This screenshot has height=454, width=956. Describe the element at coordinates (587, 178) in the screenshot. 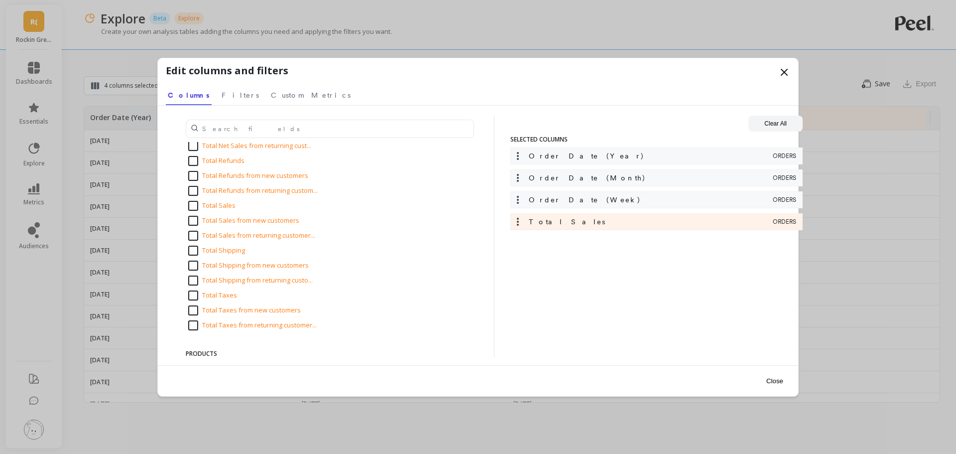

I see `span: Order Date (Month)` at that location.